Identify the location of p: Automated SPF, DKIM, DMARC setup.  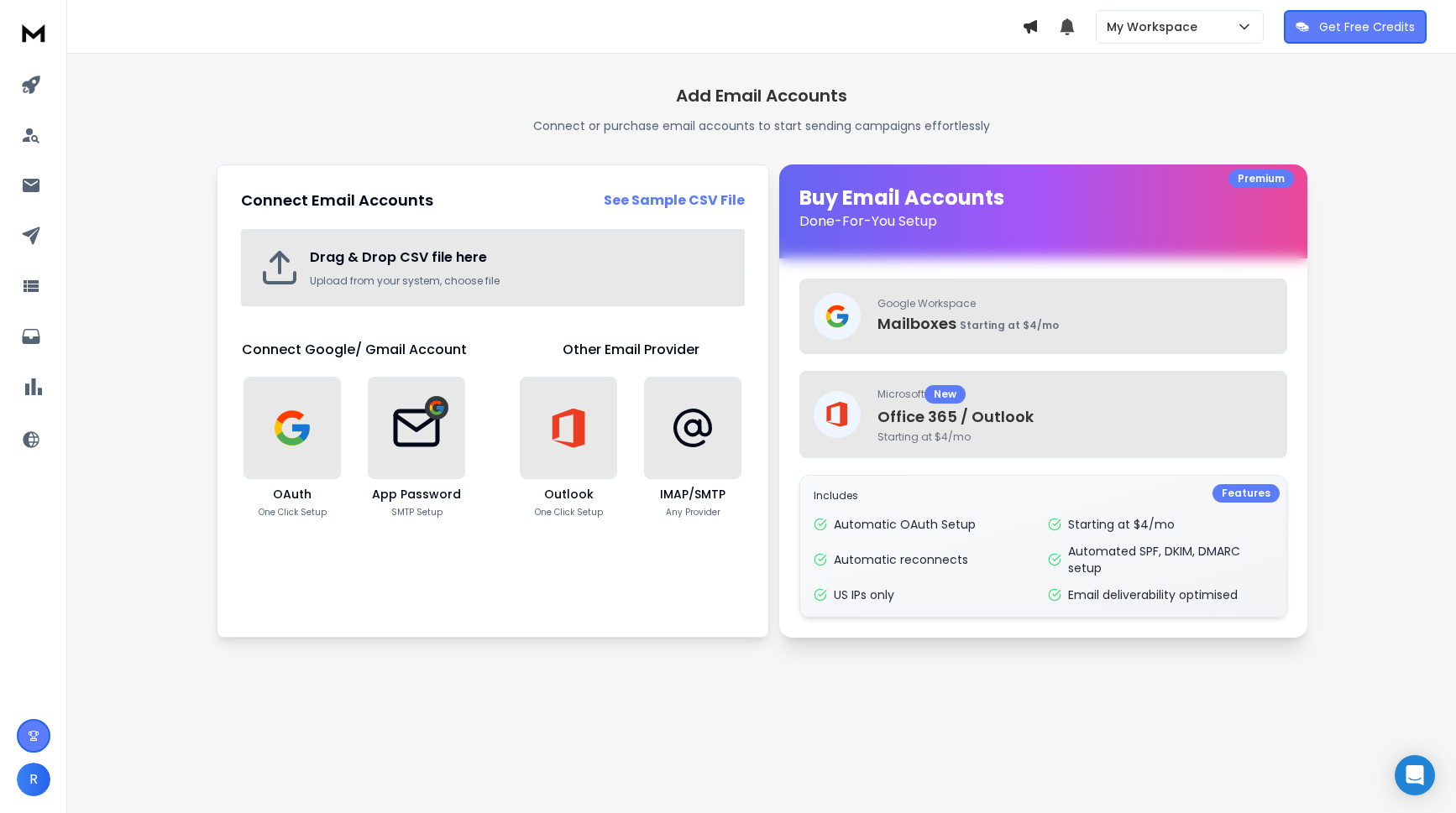
(1170, 560).